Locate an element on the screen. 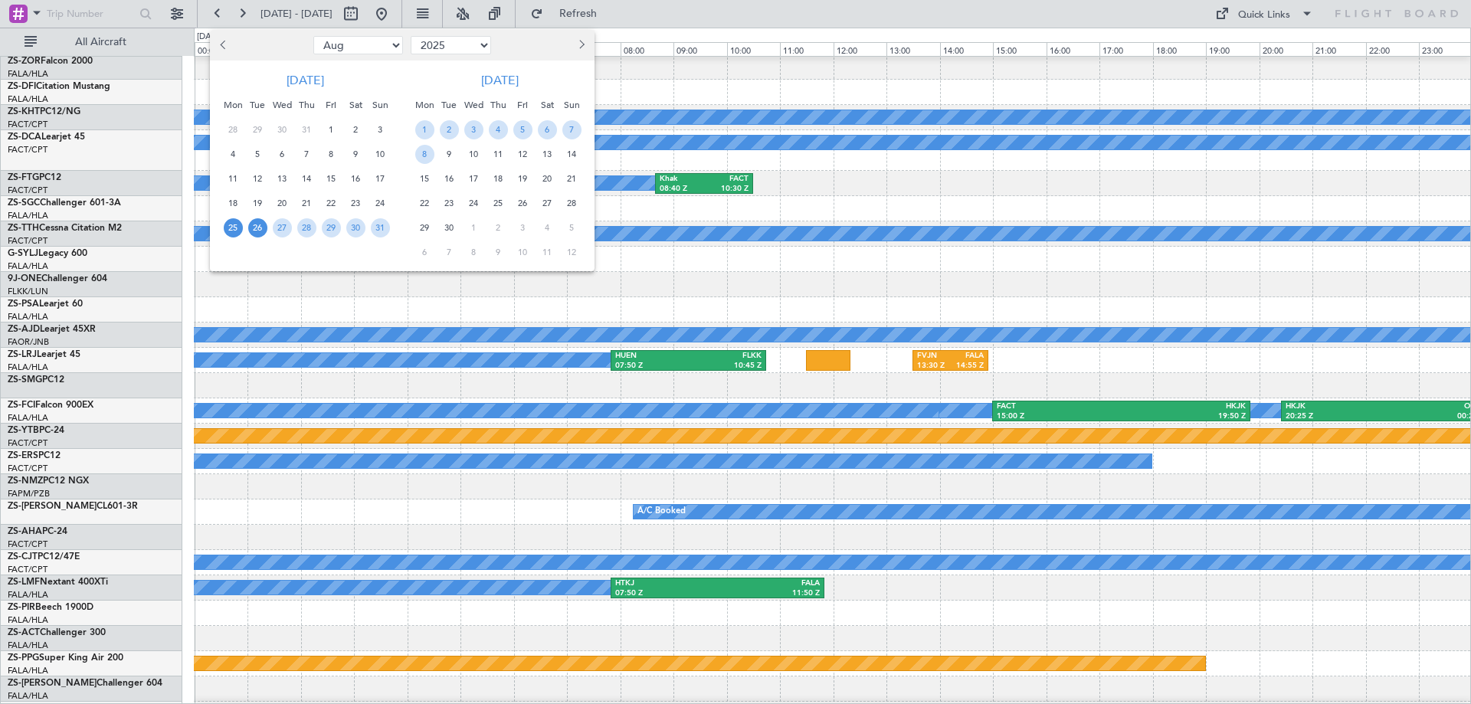 Image resolution: width=1471 pixels, height=704 pixels. span: 20 is located at coordinates (547, 178).